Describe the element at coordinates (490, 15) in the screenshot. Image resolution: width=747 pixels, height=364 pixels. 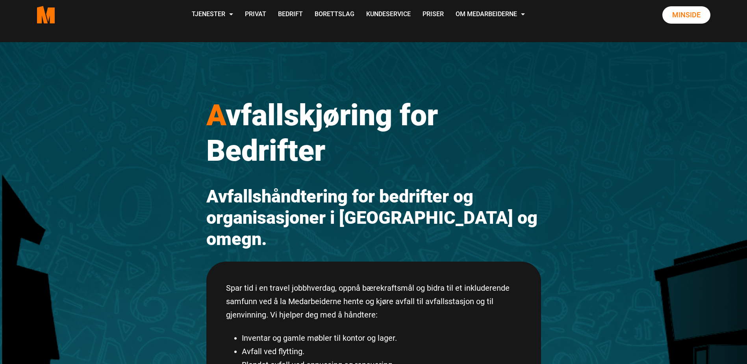
I see `a: Om Medarbeiderne` at that location.